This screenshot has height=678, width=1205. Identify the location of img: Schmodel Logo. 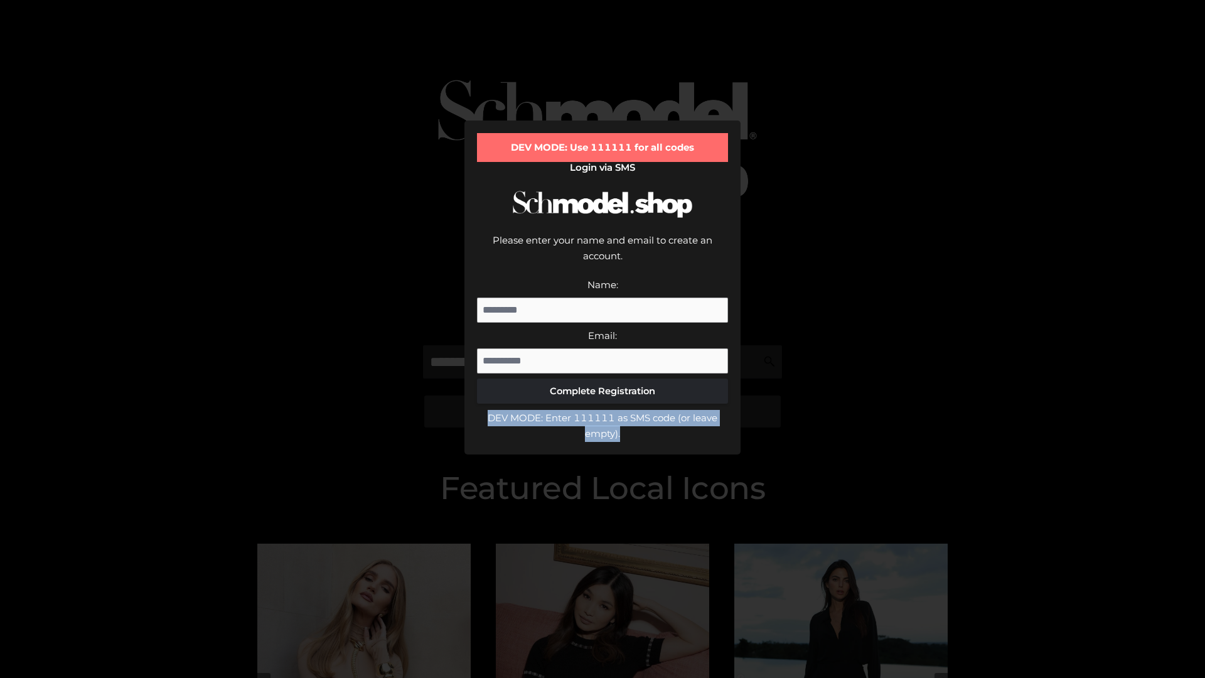
(602, 204).